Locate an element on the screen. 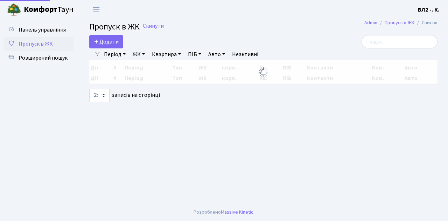 This screenshot has width=448, height=221. a: Авто is located at coordinates (217, 54).